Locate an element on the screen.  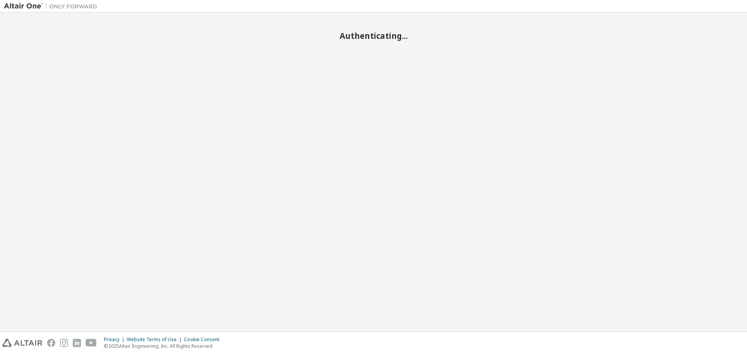
img: Altair One is located at coordinates (53, 6).